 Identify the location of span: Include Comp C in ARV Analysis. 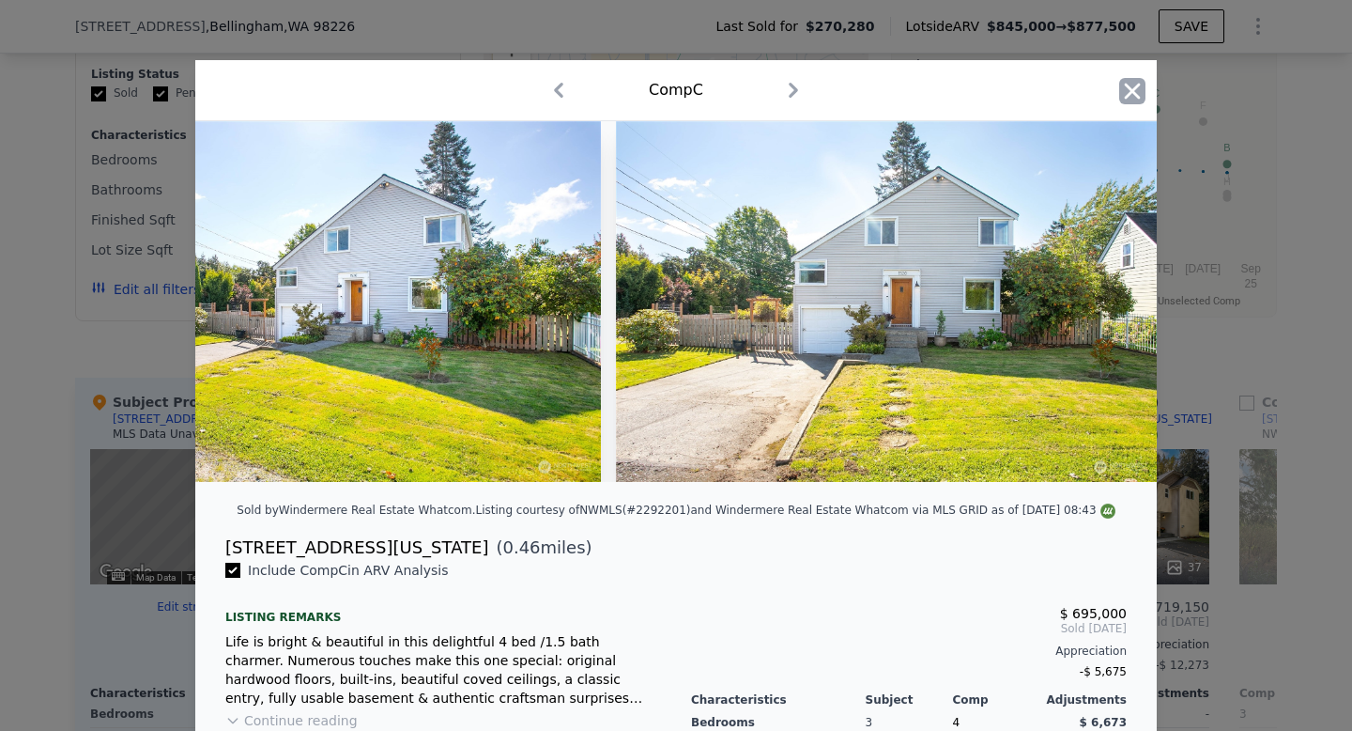
(348, 570).